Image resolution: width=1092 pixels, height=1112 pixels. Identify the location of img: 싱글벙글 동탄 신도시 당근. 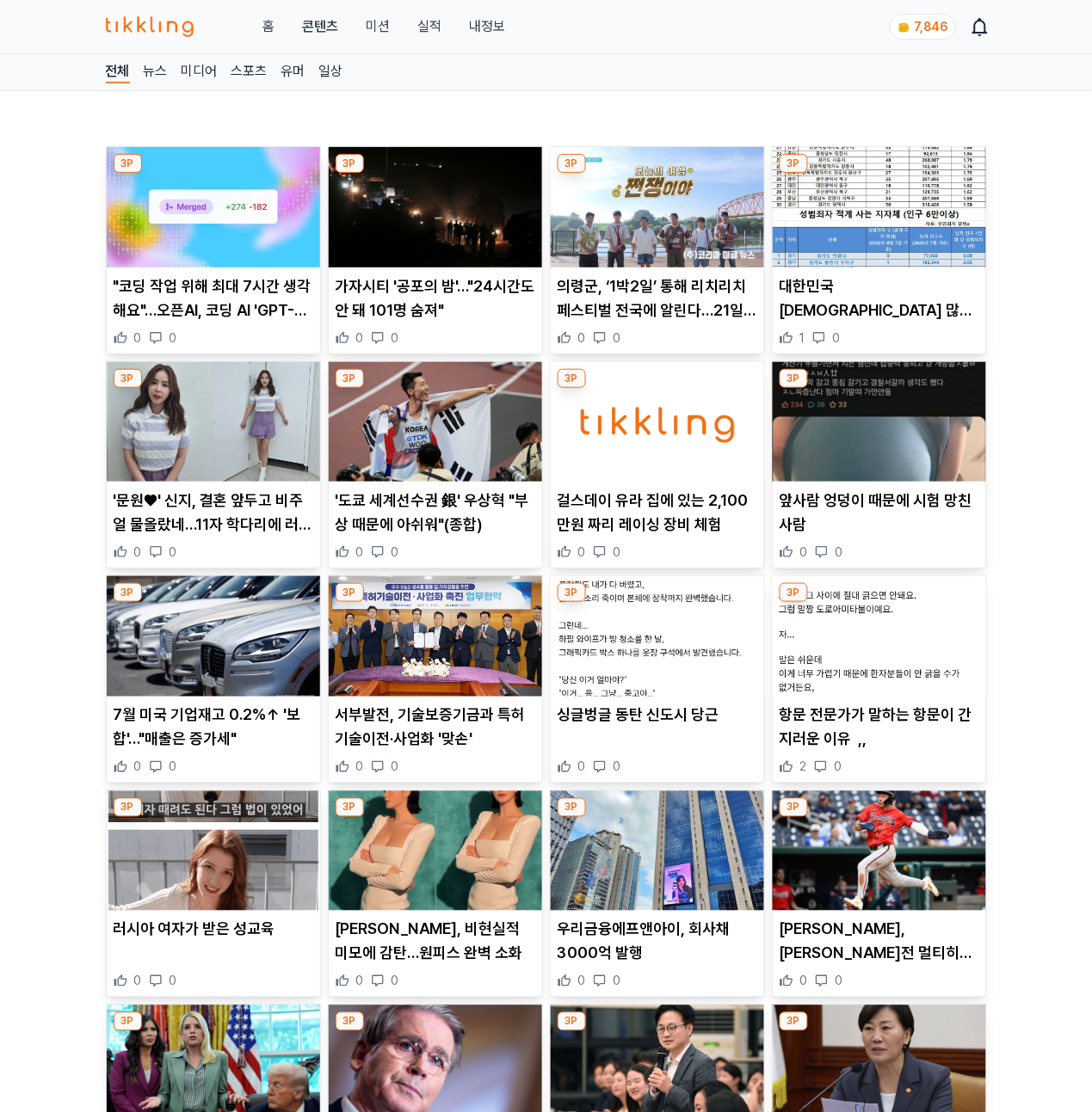
(658, 636).